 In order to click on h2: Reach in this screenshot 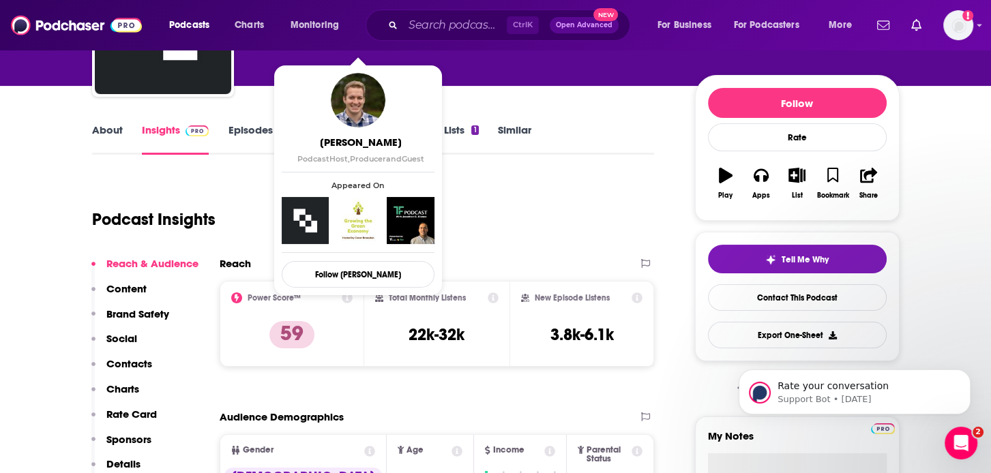, I will do `click(235, 263)`.